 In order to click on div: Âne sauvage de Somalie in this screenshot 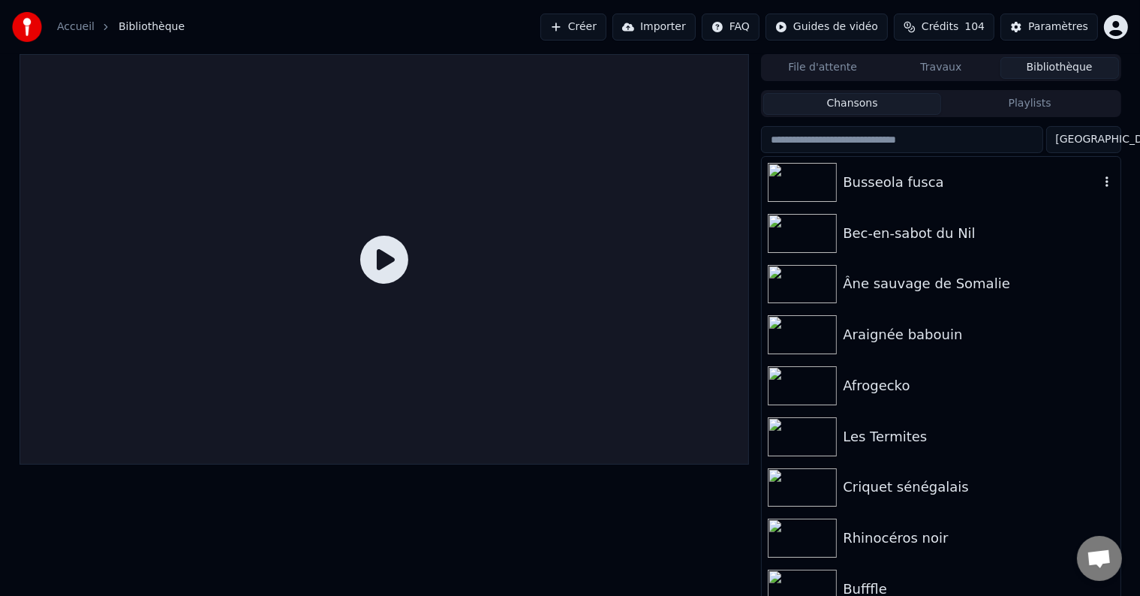, I will do `click(978, 284)`.